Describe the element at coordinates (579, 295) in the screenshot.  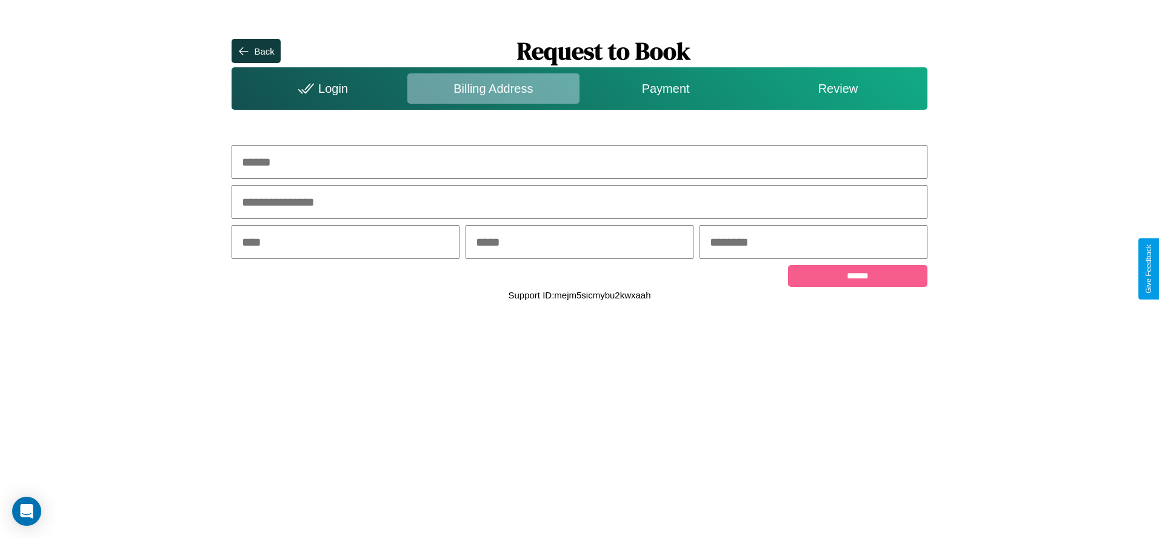
I see `p: Support ID: mejm5sicmybu2kwxaah` at that location.